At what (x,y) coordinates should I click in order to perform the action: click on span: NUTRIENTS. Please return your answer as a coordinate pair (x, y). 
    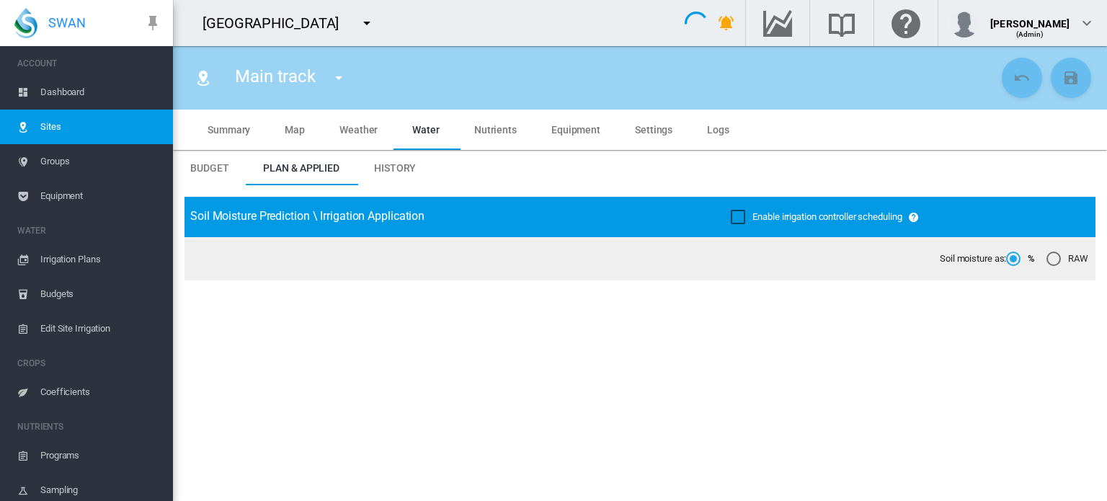
    Looking at the image, I should click on (89, 427).